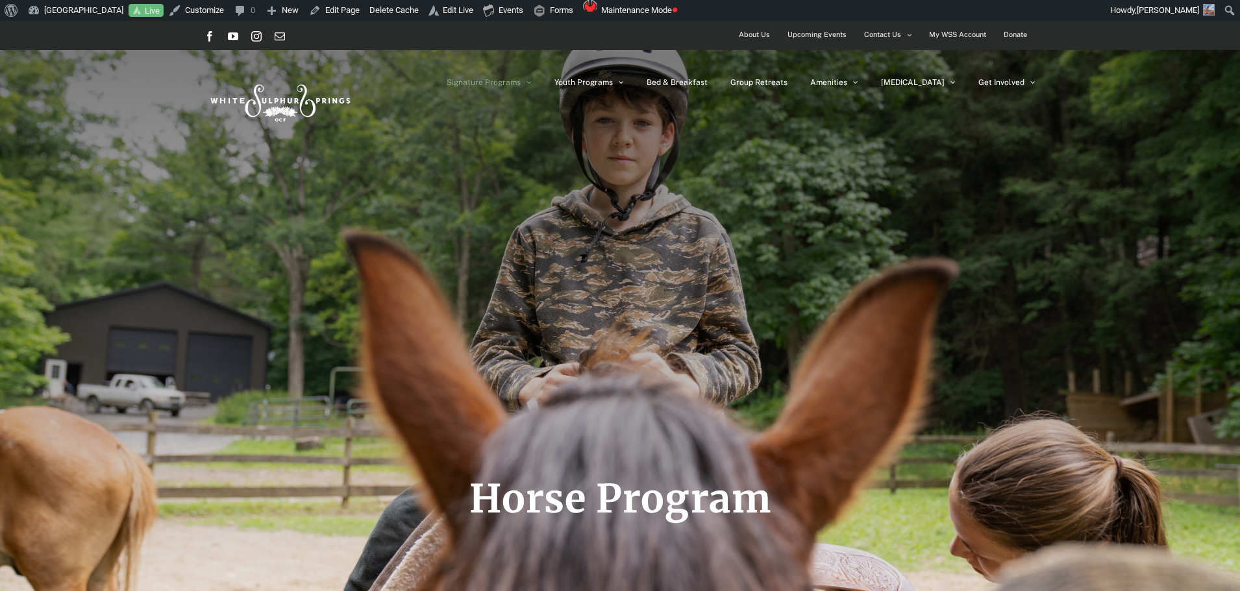 Image resolution: width=1240 pixels, height=591 pixels. Describe the element at coordinates (1007, 82) in the screenshot. I see `a: Get Involved` at that location.